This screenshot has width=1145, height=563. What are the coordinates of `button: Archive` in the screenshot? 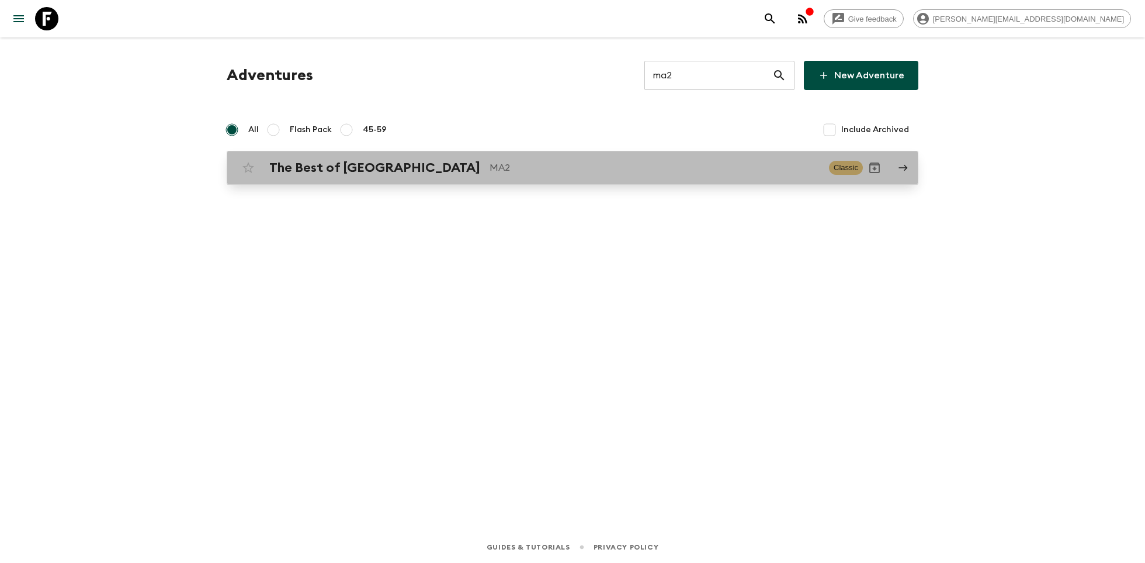 It's located at (874, 168).